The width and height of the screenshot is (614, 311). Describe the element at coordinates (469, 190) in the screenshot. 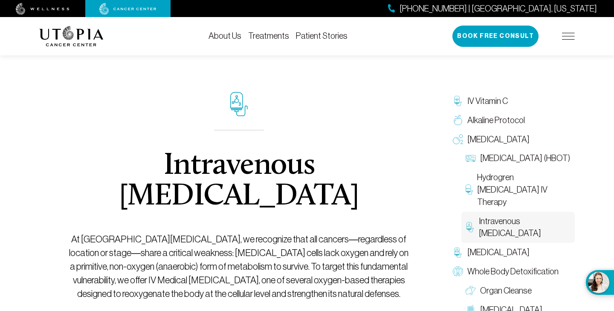

I see `img: Hydrogren Peroxide IV Therapy` at that location.